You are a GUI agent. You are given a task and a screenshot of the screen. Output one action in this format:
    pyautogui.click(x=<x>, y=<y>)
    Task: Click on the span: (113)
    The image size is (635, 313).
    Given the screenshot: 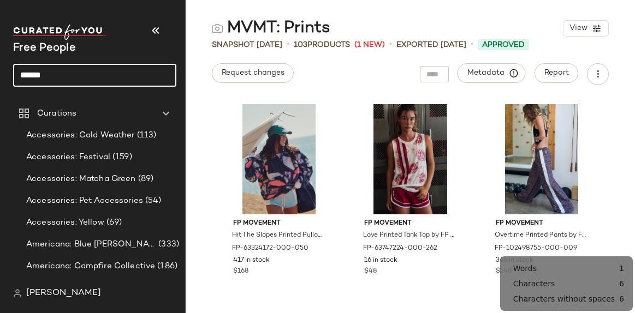 What is the action you would take?
    pyautogui.click(x=146, y=135)
    